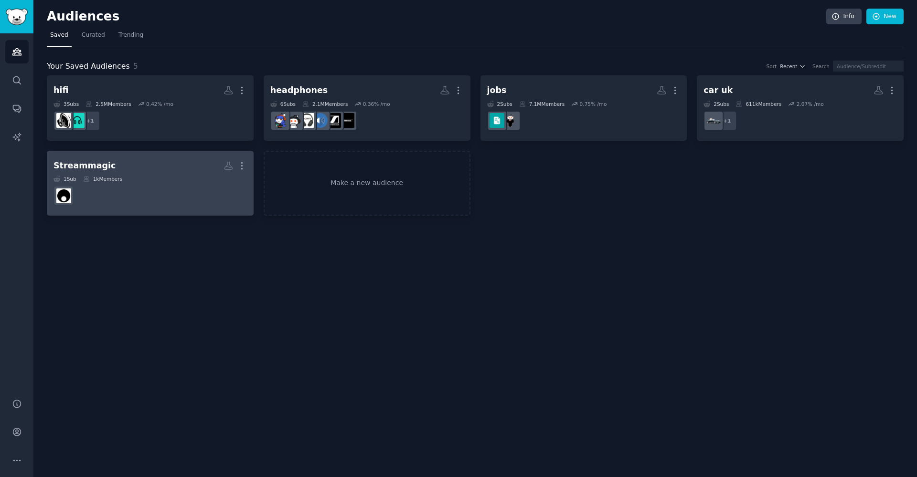  I want to click on div: 611k Members, so click(758, 104).